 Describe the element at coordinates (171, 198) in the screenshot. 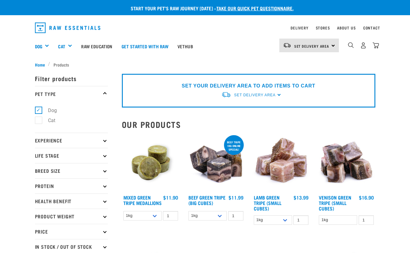

I see `div: $11.90` at that location.